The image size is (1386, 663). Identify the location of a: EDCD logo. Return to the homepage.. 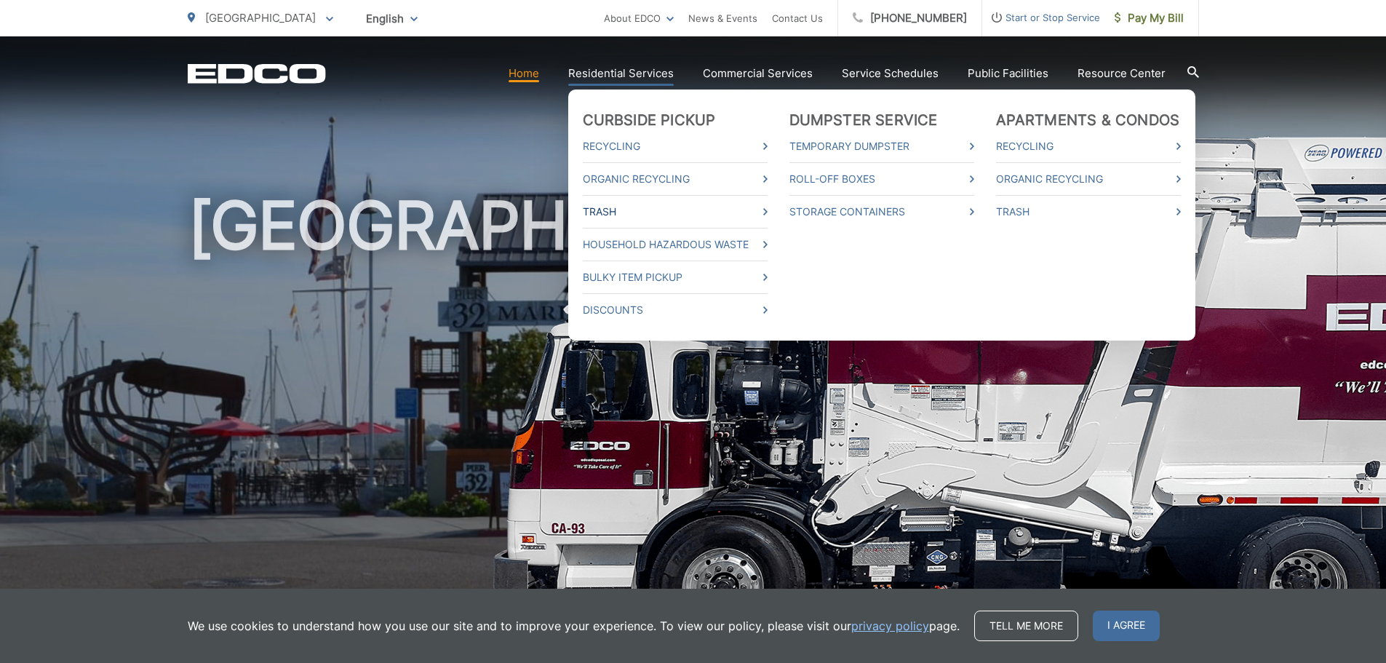
(257, 73).